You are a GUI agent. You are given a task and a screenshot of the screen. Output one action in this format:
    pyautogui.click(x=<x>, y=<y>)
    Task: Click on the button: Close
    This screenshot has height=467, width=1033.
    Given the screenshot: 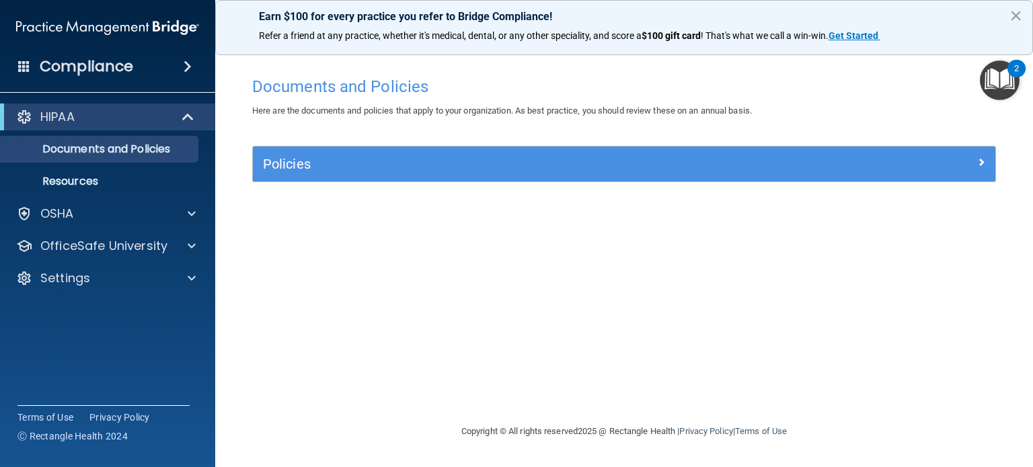 What is the action you would take?
    pyautogui.click(x=1015, y=15)
    